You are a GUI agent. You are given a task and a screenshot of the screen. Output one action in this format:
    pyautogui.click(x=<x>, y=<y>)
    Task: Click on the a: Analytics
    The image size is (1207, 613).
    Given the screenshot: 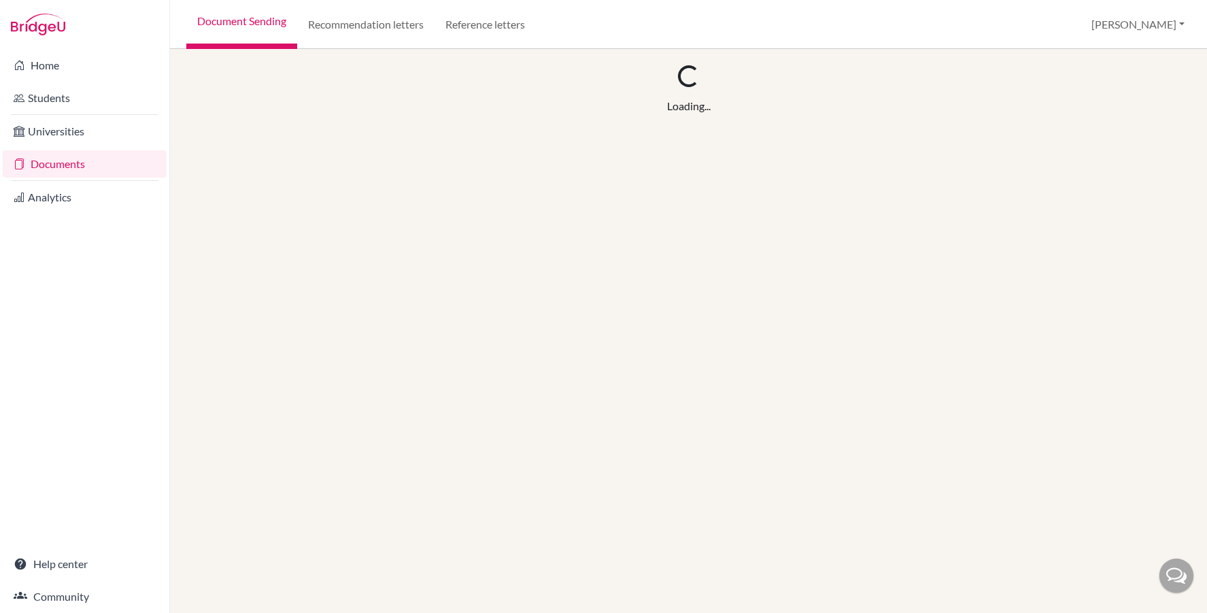 What is the action you would take?
    pyautogui.click(x=84, y=197)
    